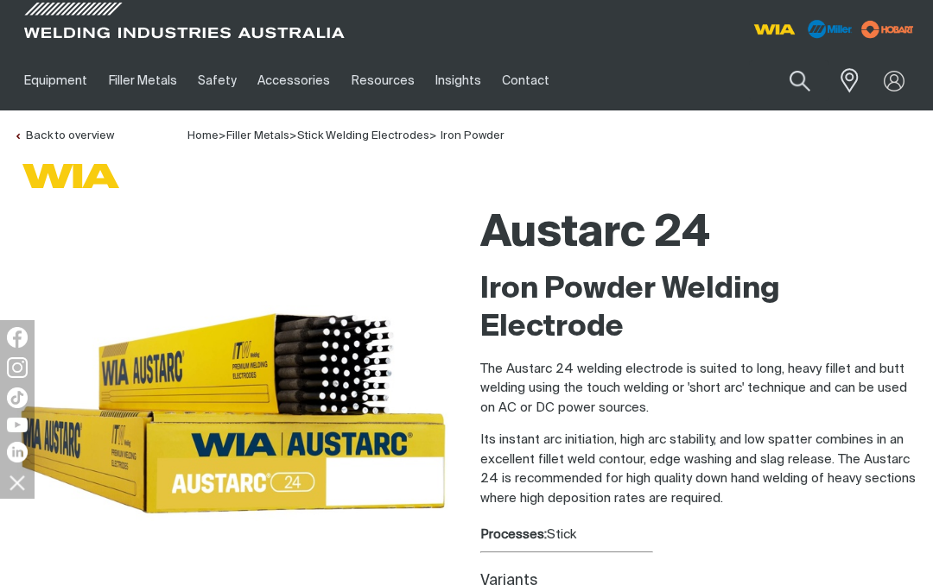  What do you see at coordinates (525, 80) in the screenshot?
I see `a: Contact` at bounding box center [525, 80].